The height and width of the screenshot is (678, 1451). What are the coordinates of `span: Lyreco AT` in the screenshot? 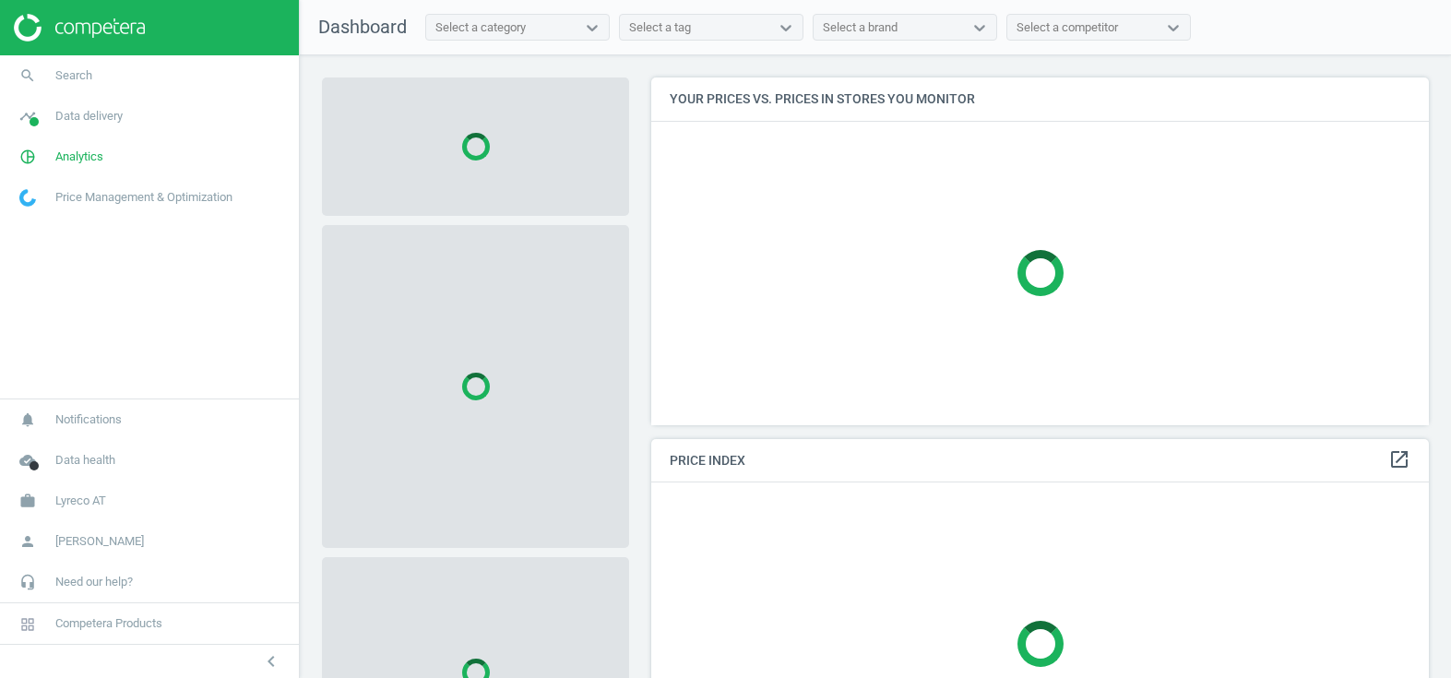 It's located at (80, 501).